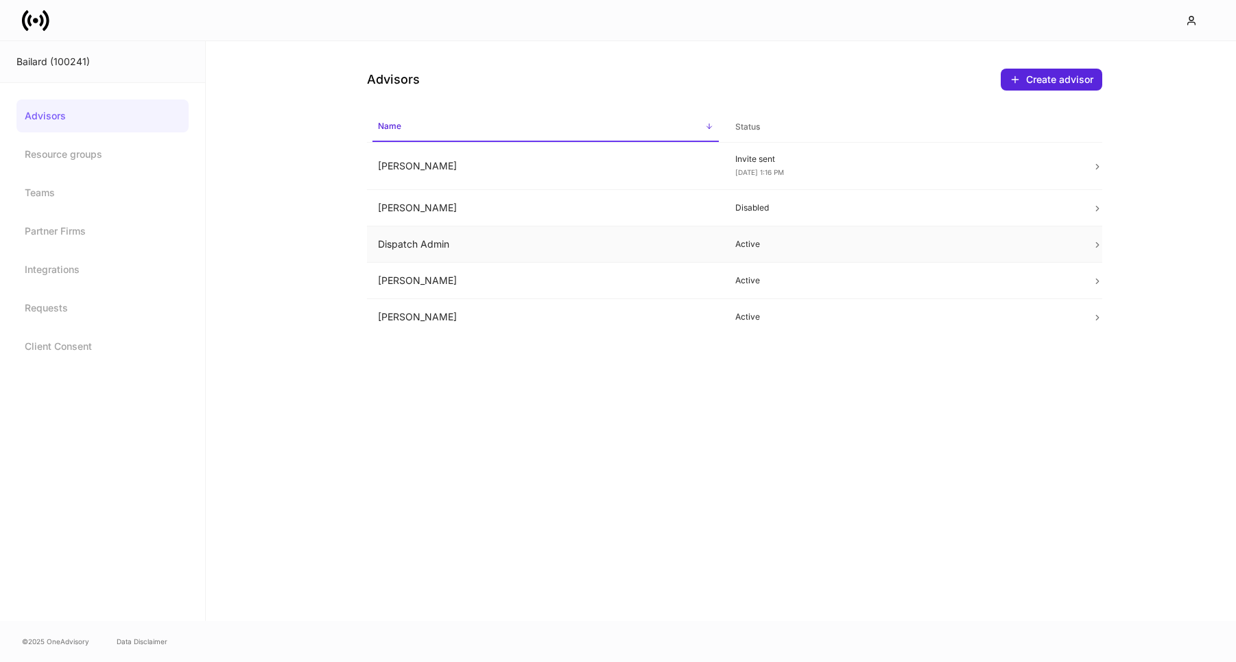  Describe the element at coordinates (56, 641) in the screenshot. I see `span: © 2025 OneAdvisory` at that location.